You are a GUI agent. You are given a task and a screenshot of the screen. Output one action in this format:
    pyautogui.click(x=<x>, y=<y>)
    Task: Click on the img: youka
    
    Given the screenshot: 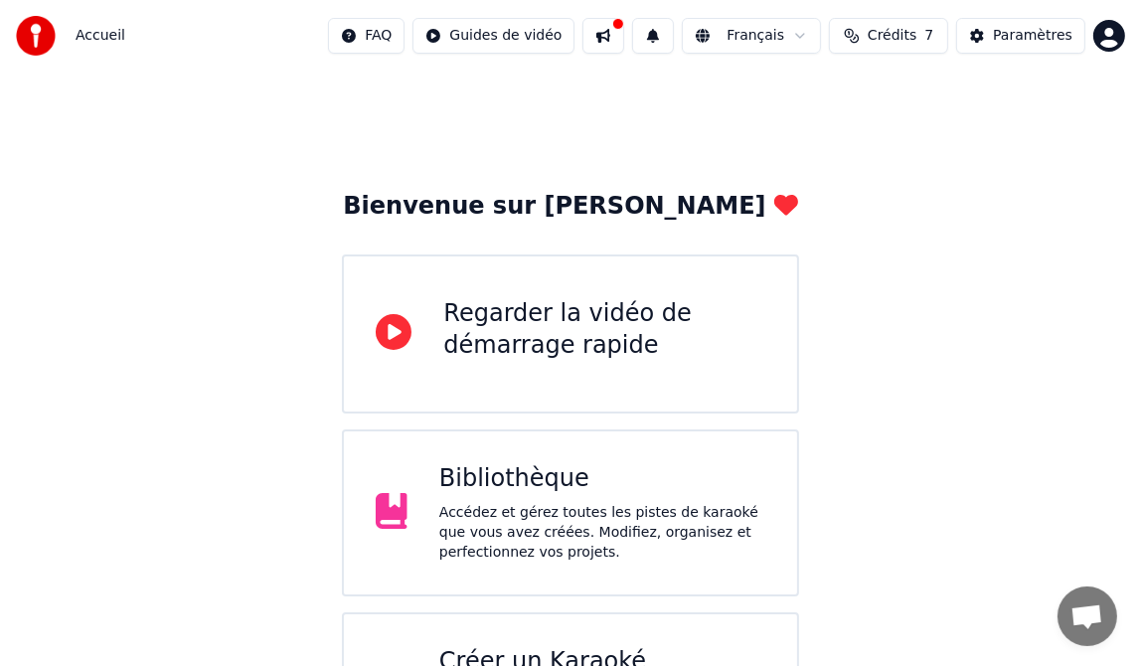 What is the action you would take?
    pyautogui.click(x=36, y=36)
    